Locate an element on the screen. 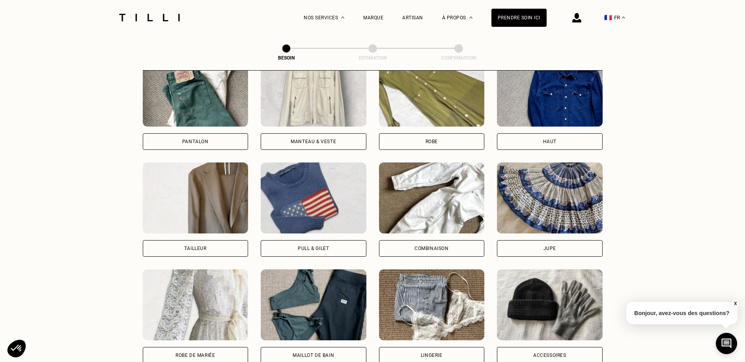  div: Besoin is located at coordinates (286, 58).